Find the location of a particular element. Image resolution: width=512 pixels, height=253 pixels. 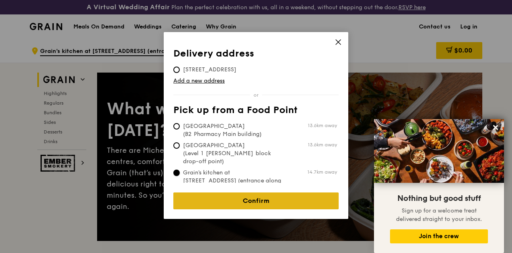

span: 14.7km away is located at coordinates (322, 172).